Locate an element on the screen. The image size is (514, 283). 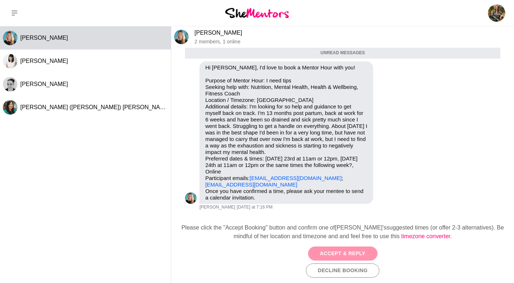
div: Unread messages is located at coordinates (342, 53).